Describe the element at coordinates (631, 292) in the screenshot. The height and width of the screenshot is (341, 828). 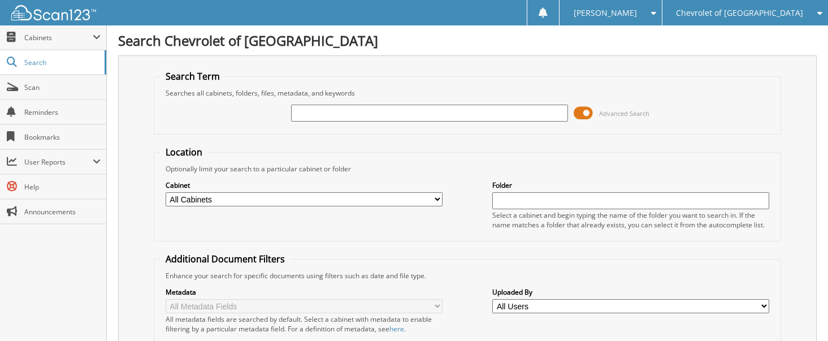
I see `label: Uploaded By` at that location.